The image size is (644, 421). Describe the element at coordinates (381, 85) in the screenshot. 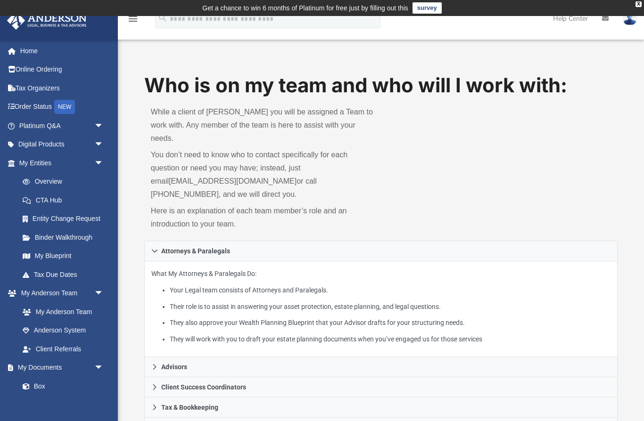

I see `h1: Who is on my team and who will I work with:` at that location.